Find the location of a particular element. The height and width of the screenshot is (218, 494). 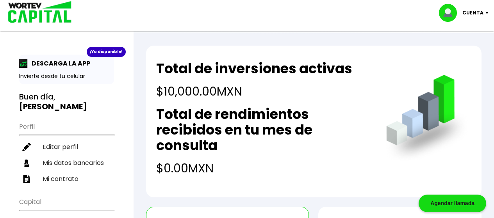

img: grafica.516fef24.png is located at coordinates (427, 119).